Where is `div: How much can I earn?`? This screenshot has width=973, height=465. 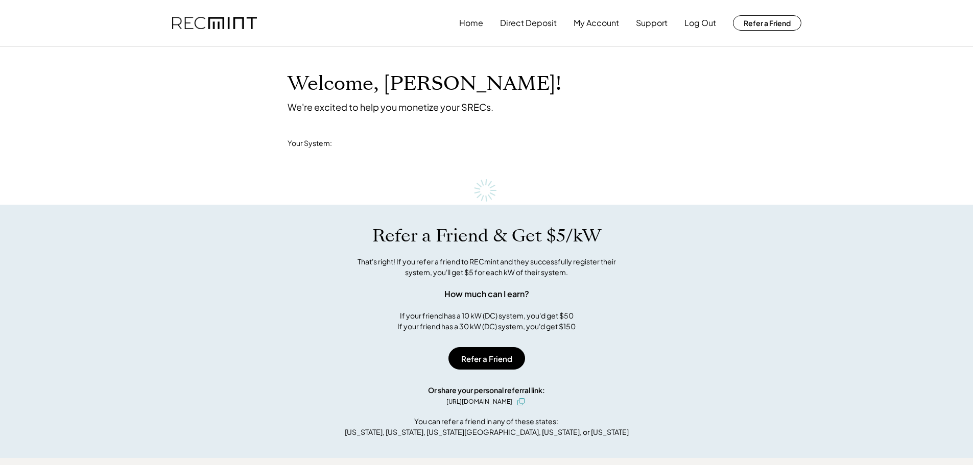 div: How much can I earn? is located at coordinates (487, 294).